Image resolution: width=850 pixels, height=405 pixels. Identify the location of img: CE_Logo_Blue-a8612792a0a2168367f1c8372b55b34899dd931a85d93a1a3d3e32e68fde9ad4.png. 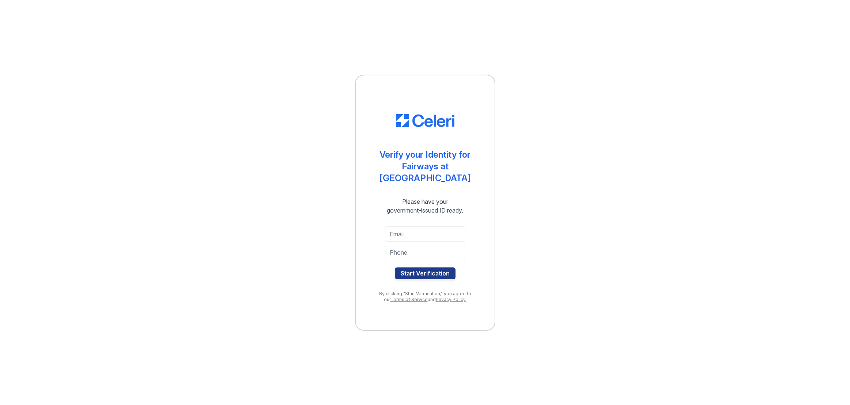
(425, 121).